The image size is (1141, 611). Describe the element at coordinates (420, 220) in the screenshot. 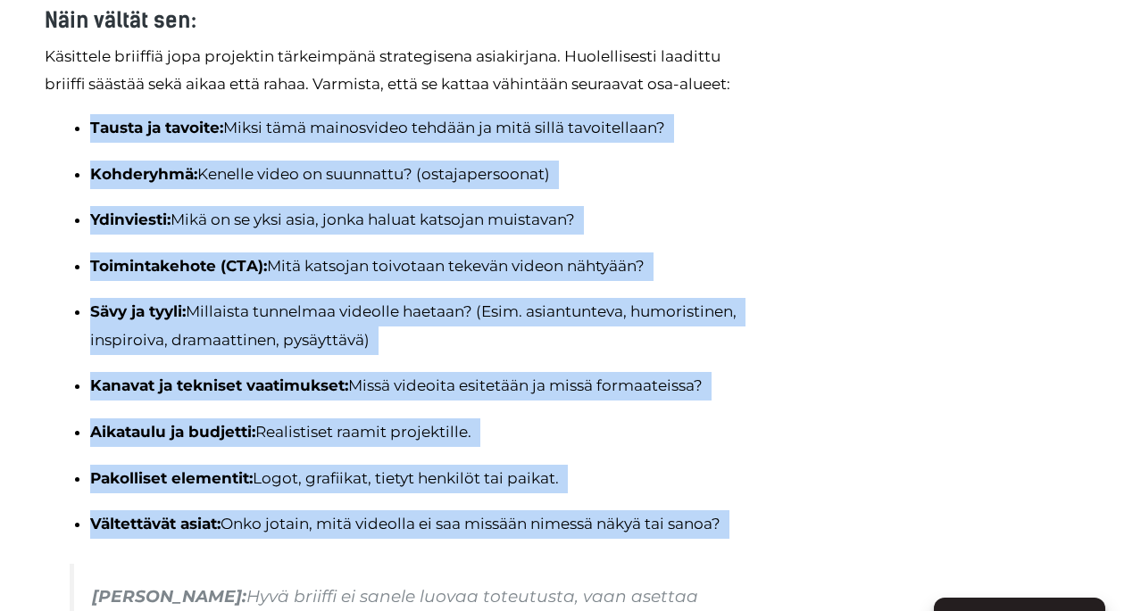

I see `p: Mikä on se yksi asia, jonka haluat katsojan muistavan?` at that location.